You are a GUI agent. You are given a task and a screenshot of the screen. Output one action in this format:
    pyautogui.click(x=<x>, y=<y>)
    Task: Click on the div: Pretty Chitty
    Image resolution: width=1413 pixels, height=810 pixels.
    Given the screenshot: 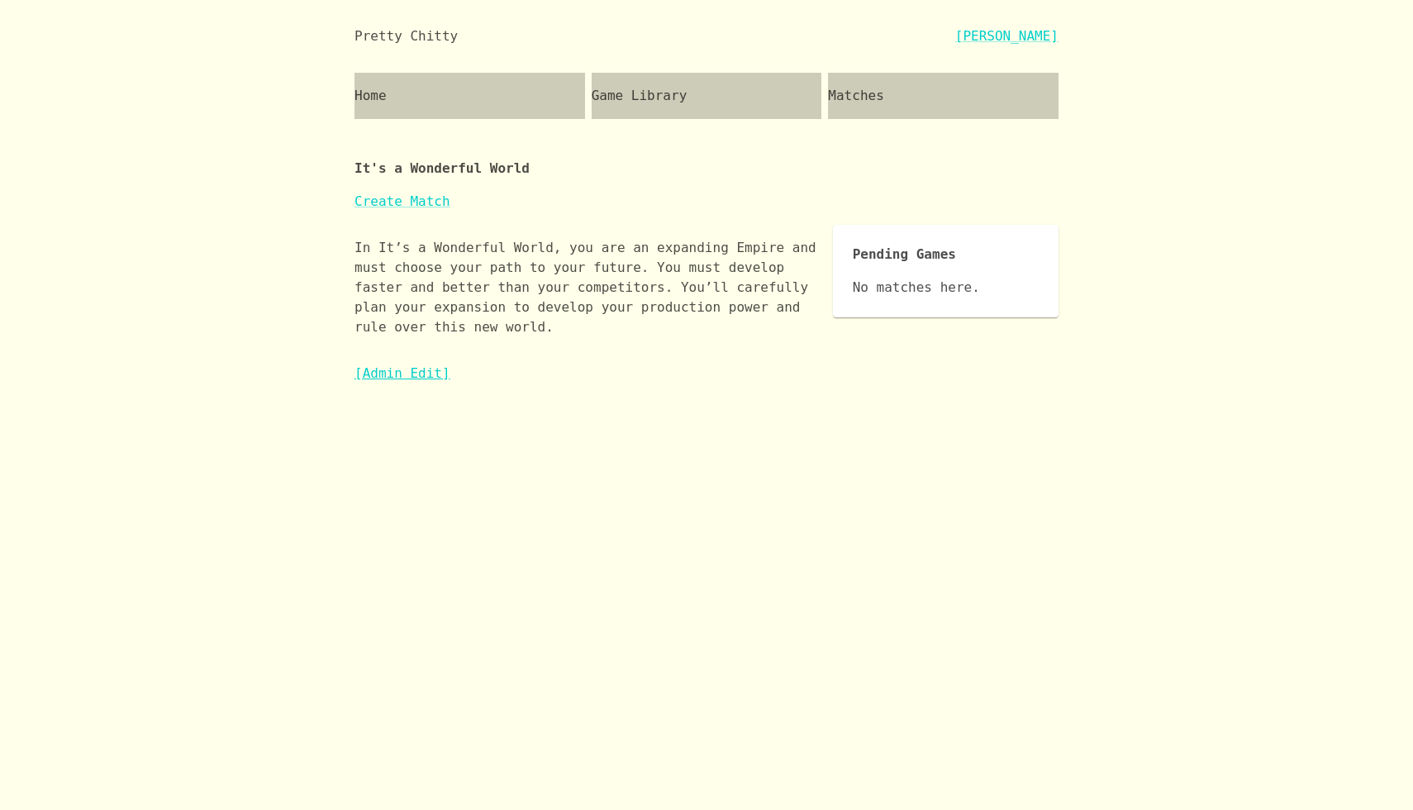 What is the action you would take?
    pyautogui.click(x=406, y=36)
    